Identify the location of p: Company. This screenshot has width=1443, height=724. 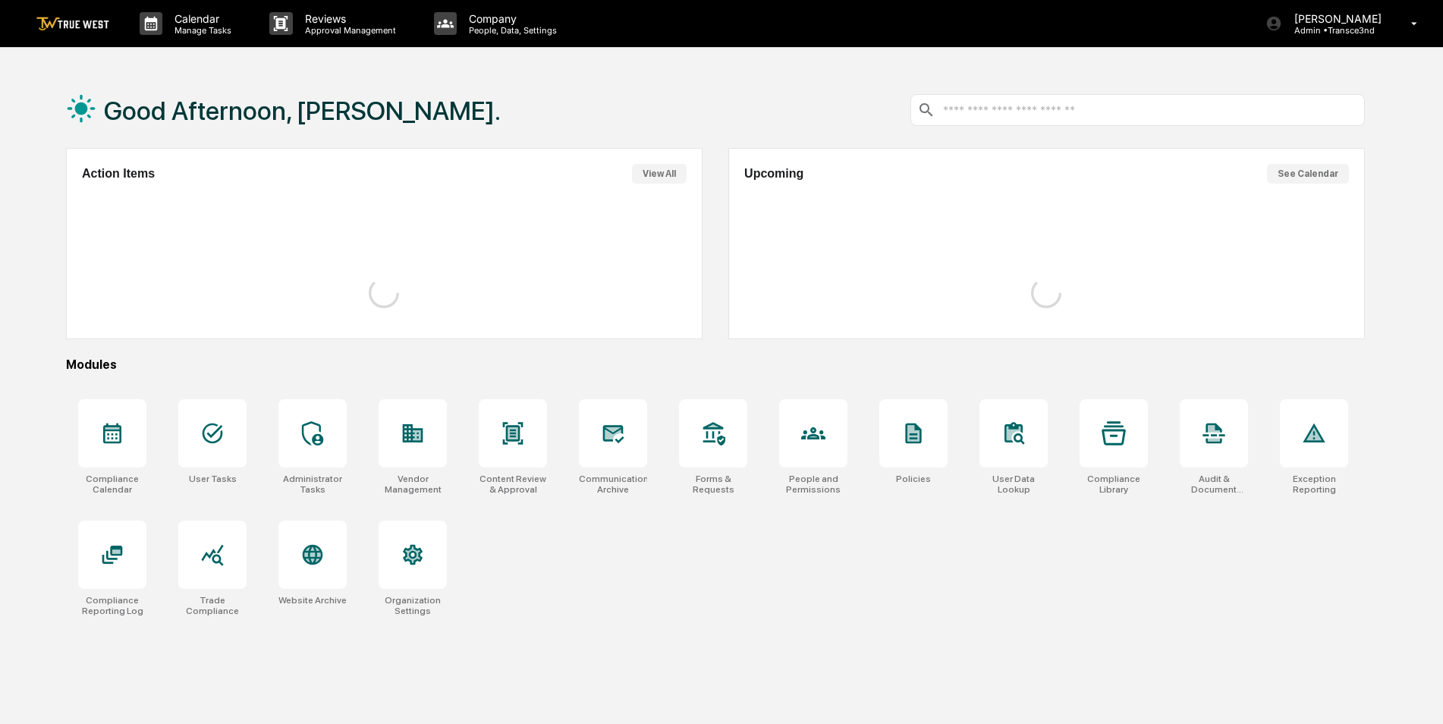
(511, 18).